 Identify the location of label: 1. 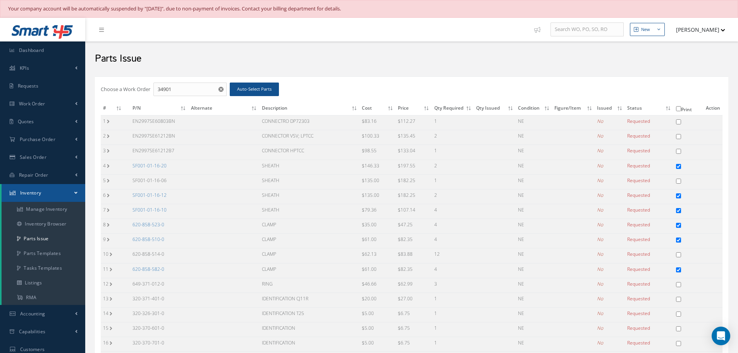
(105, 121).